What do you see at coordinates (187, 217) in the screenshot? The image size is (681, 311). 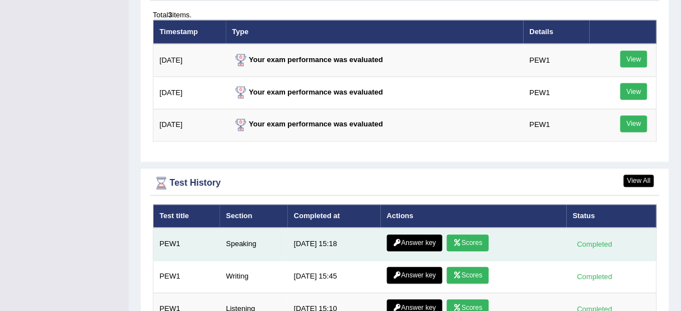 I see `th: Test title` at bounding box center [187, 217].